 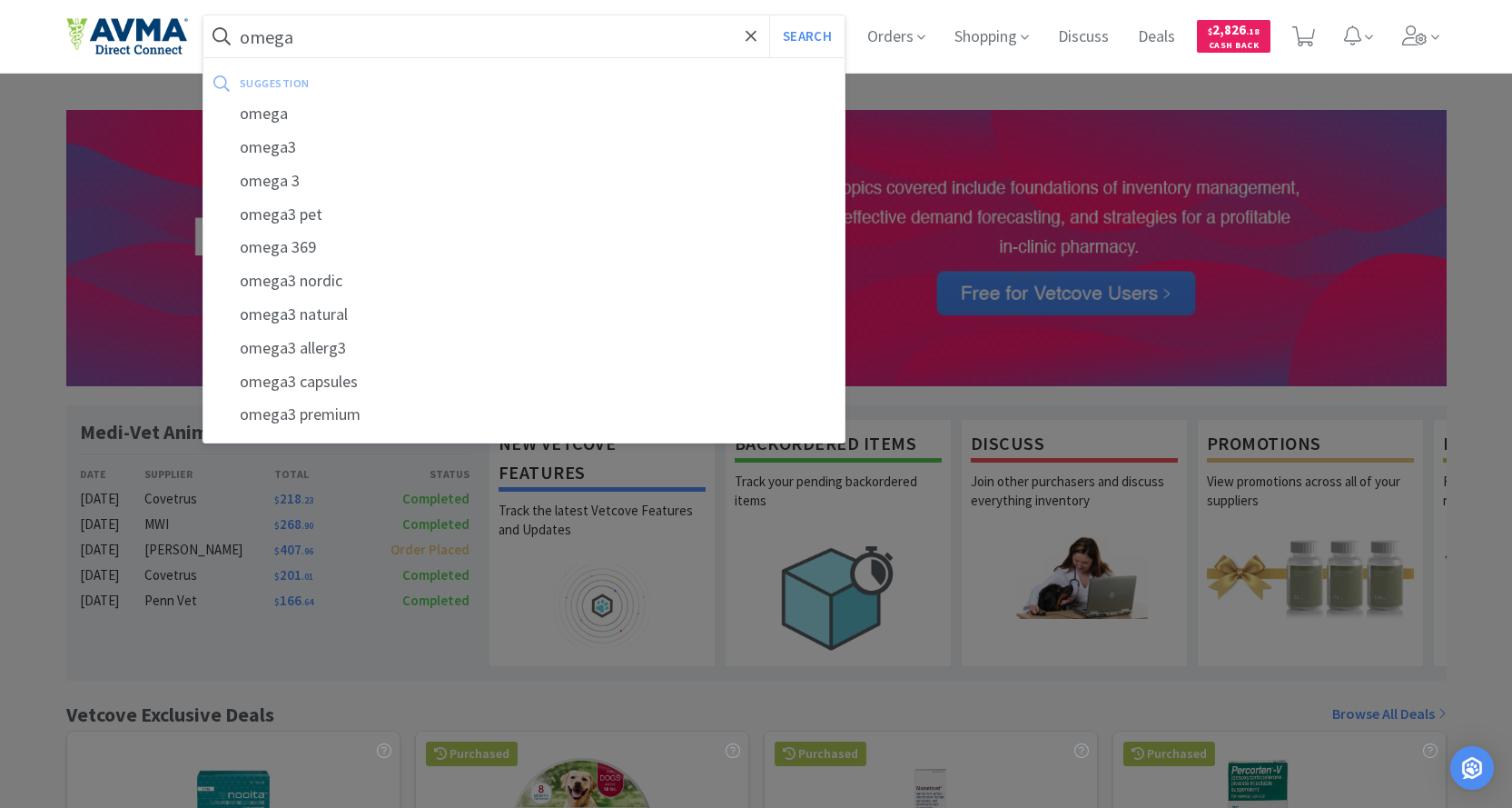 I want to click on img: e4e33dab9f054f5782a47901c742baa9_102.png, so click(x=127, y=36).